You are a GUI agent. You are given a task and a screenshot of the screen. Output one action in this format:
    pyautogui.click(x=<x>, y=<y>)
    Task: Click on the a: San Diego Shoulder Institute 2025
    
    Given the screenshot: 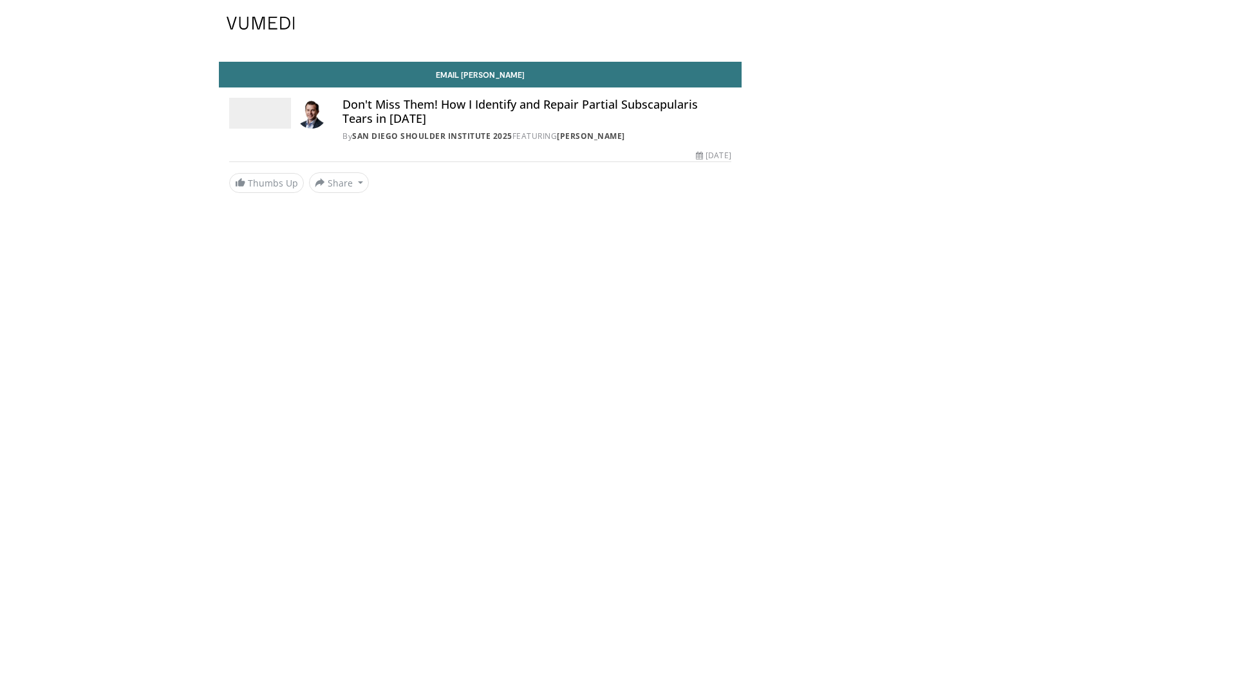 What is the action you would take?
    pyautogui.click(x=432, y=136)
    